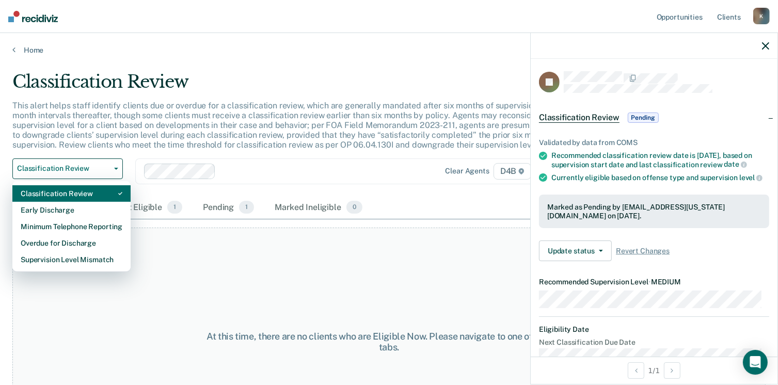 This screenshot has height=385, width=778. I want to click on div: Early Discharge, so click(71, 210).